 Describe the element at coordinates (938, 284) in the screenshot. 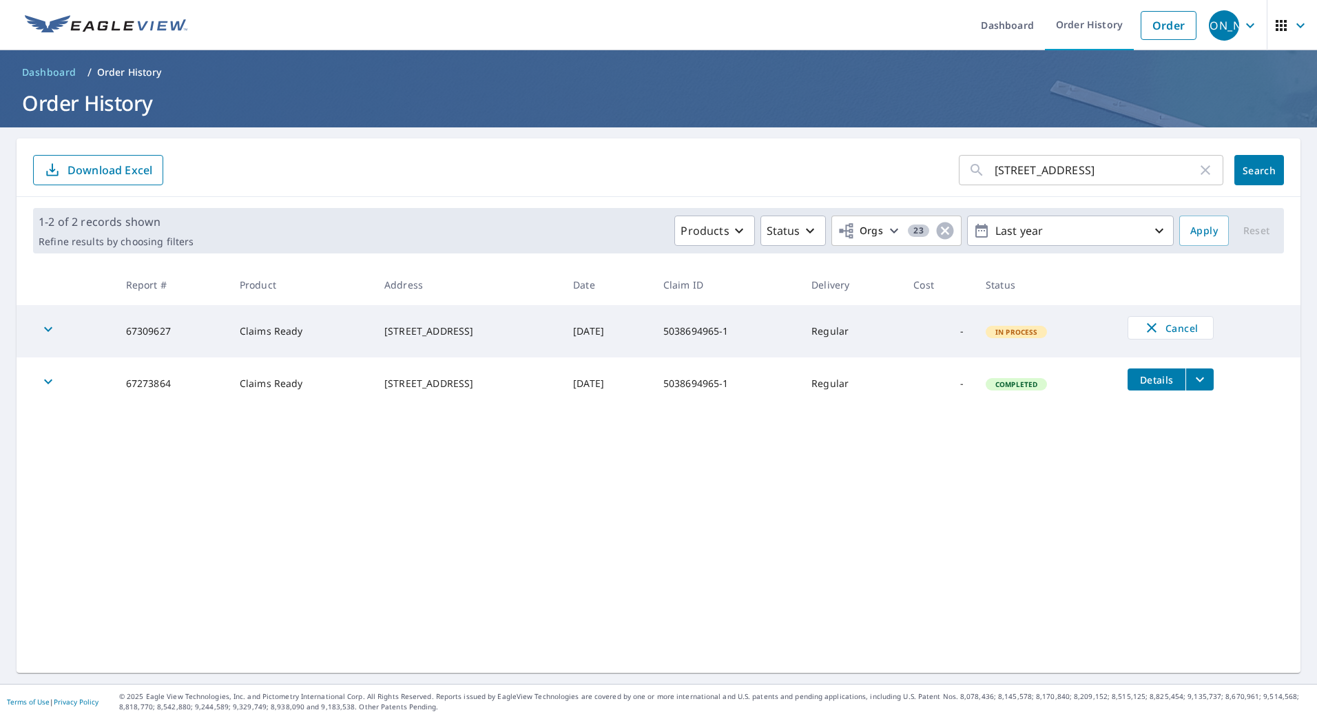

I see `th: Cost` at that location.